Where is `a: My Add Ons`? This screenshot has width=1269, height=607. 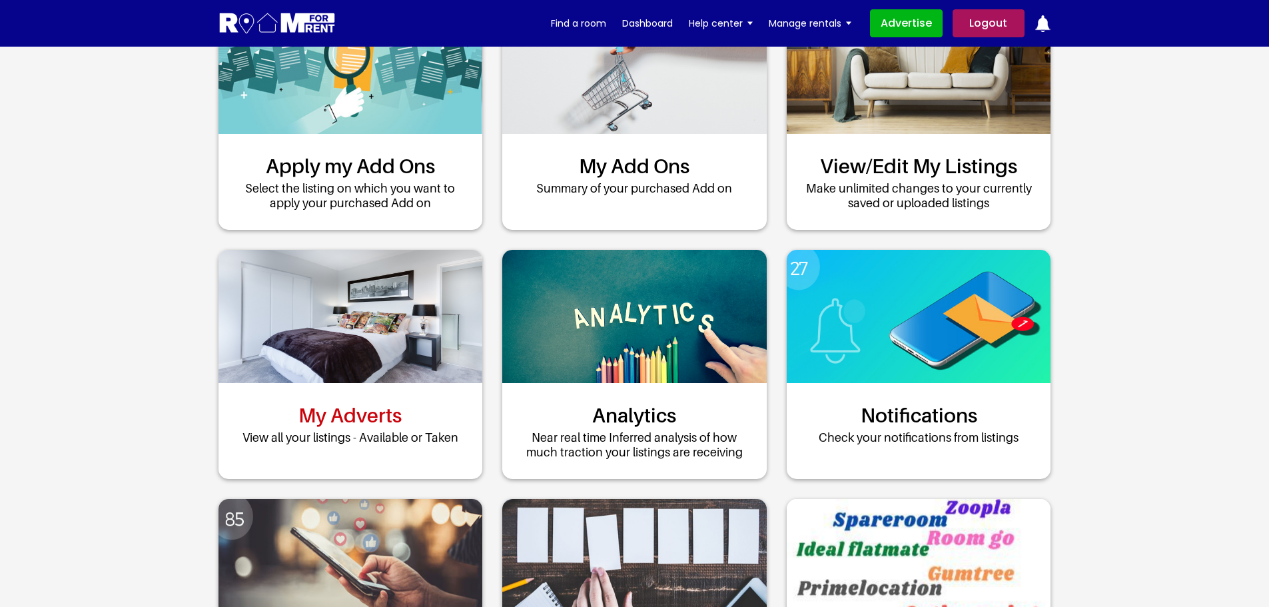 a: My Add Ons is located at coordinates (634, 166).